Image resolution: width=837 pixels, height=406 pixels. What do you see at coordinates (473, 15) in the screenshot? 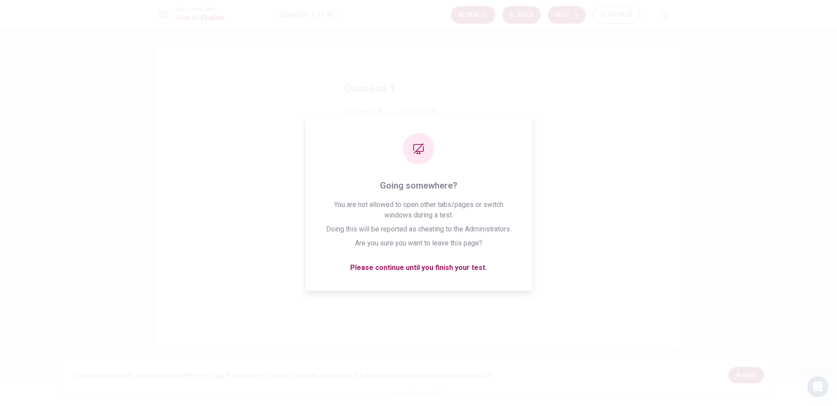
I see `button: Review` at bounding box center [473, 15].